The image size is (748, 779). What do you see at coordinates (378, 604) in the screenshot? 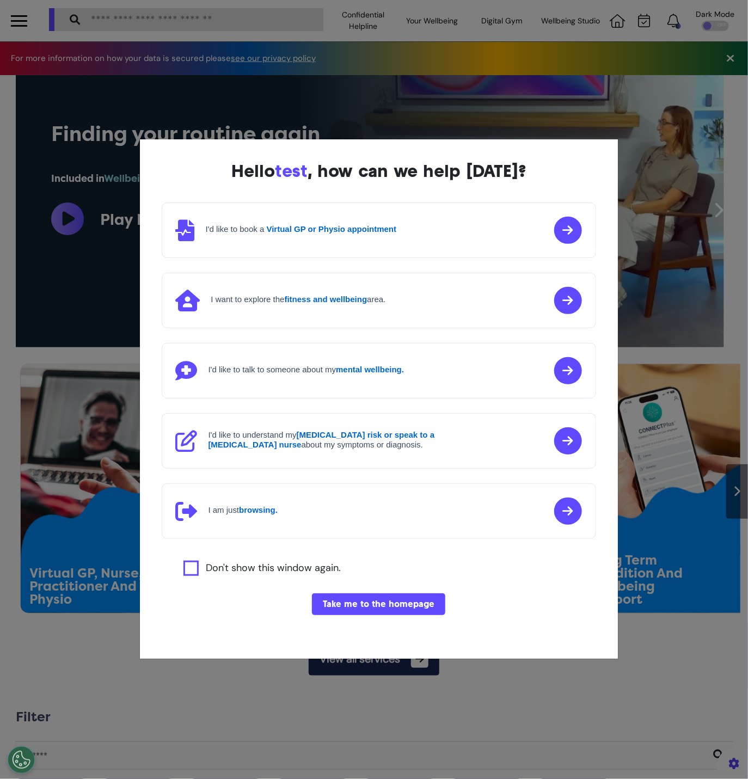
I see `button: Take me to the homepage` at bounding box center [378, 604].